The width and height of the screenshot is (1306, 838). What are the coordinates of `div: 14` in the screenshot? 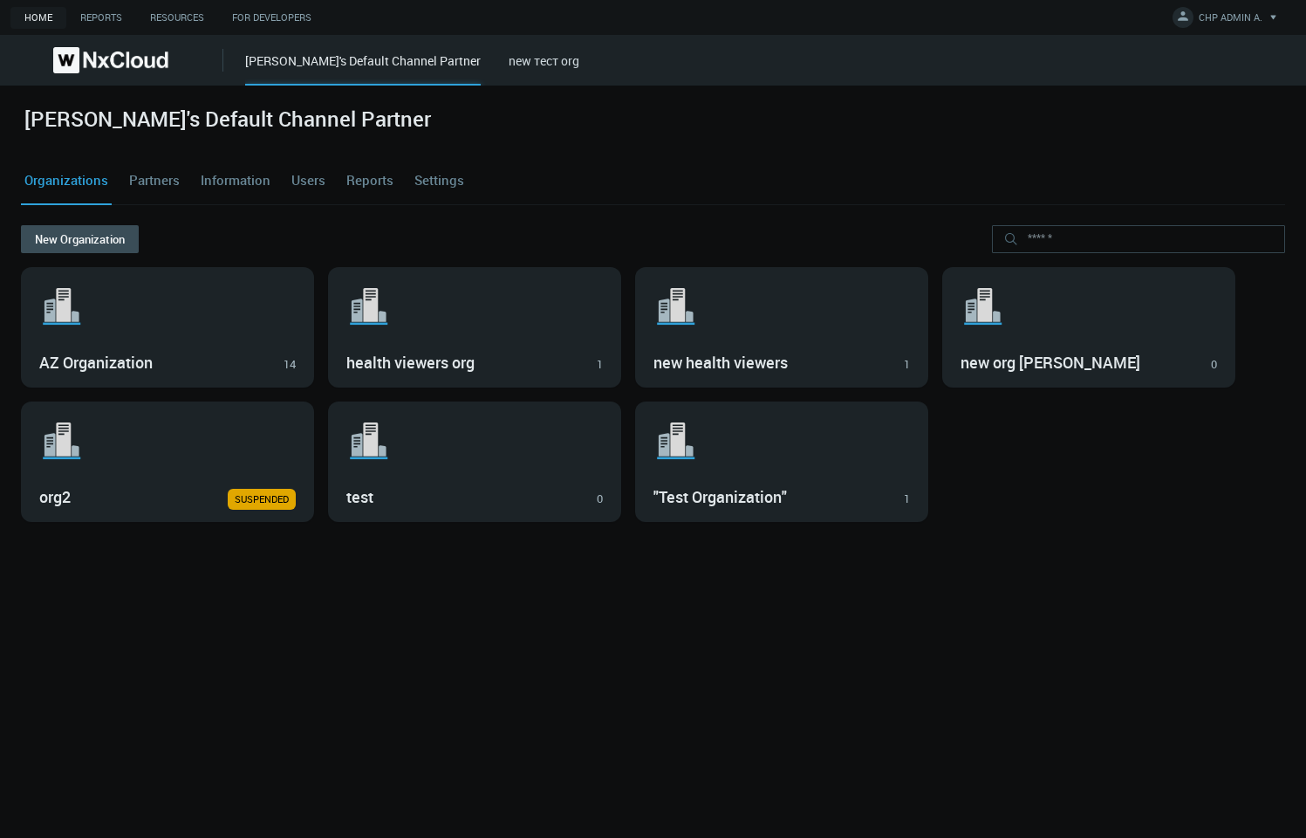 It's located at (290, 365).